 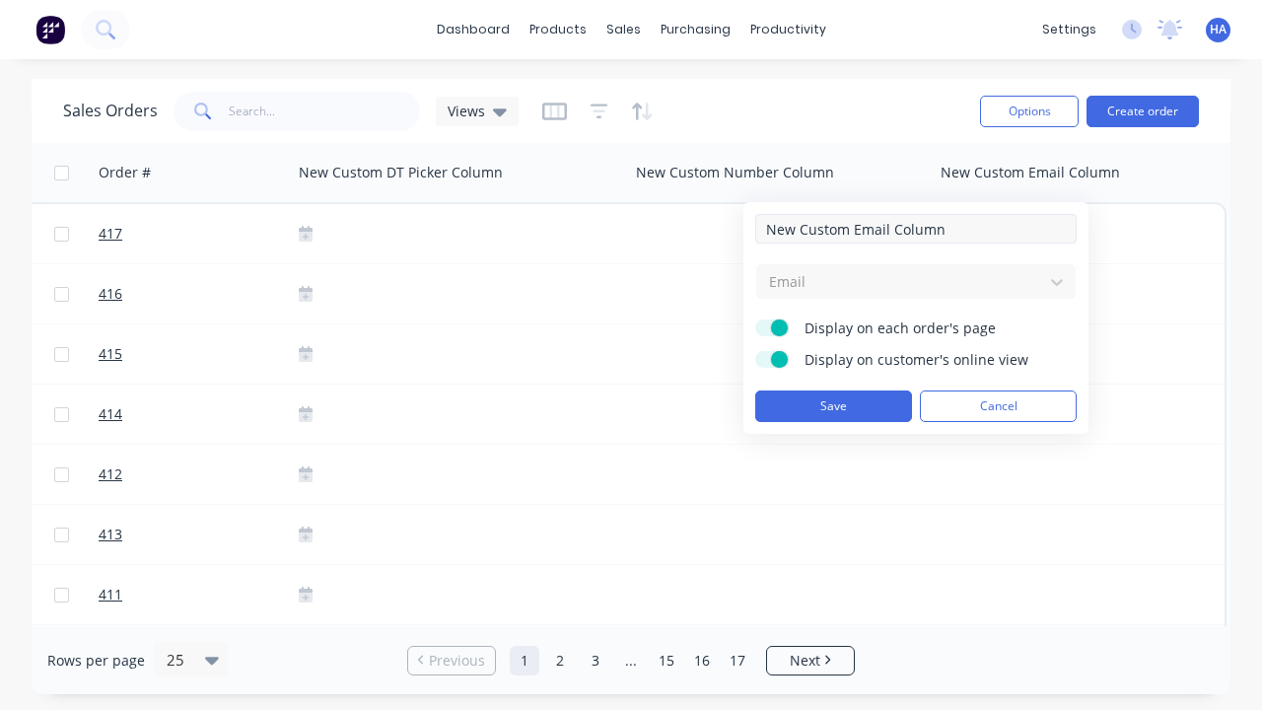 I want to click on input: Search..., so click(x=324, y=111).